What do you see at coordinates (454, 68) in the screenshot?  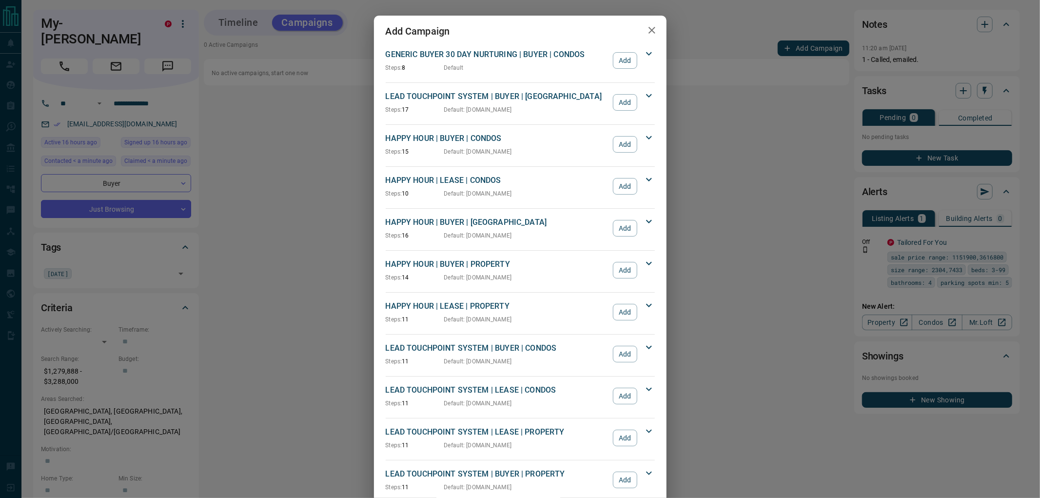 I see `p: Default` at bounding box center [454, 68].